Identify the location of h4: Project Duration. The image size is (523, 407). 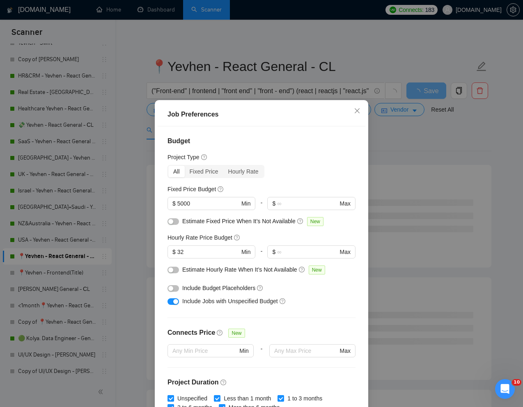
(261, 382).